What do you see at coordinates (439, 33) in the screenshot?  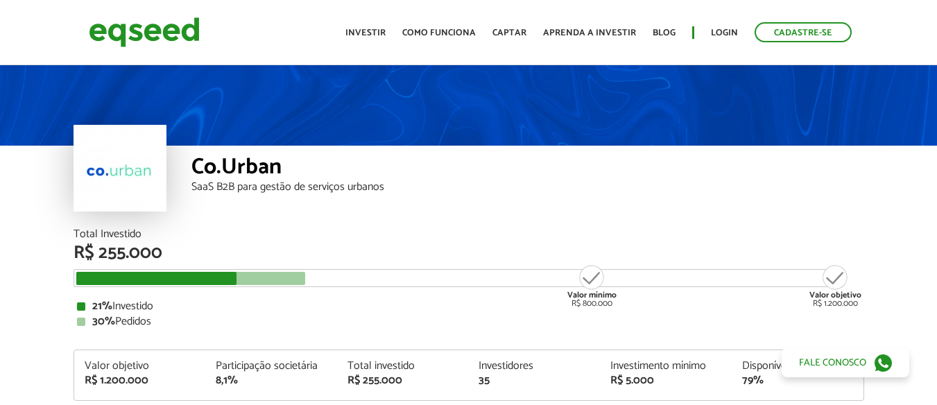 I see `a: Como funciona` at bounding box center [439, 33].